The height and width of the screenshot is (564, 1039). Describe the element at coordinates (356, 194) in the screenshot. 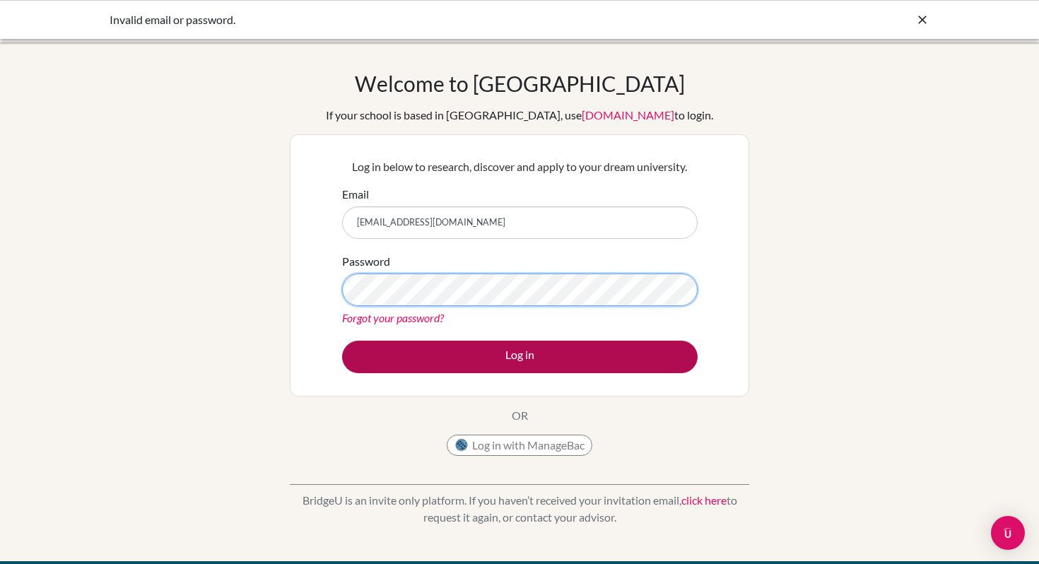

I see `label: Email` at that location.